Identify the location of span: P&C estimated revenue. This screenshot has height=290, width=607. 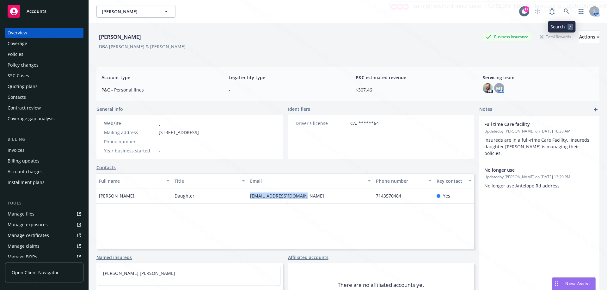
(411, 77).